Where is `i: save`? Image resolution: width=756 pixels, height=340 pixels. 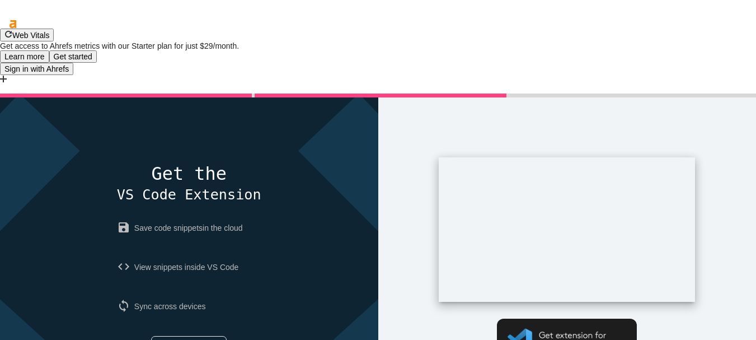 i: save is located at coordinates (125, 227).